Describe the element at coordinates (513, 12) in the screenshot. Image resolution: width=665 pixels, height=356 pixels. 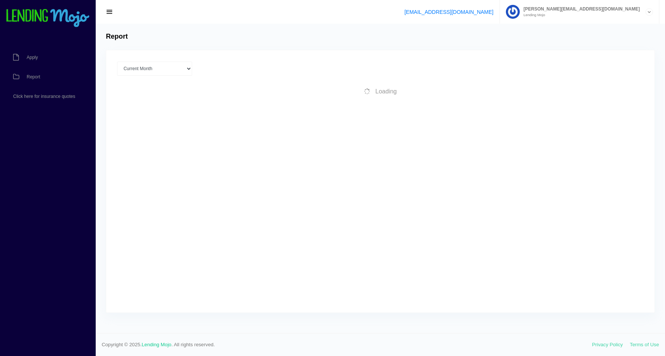
I see `img: Profile image` at that location.